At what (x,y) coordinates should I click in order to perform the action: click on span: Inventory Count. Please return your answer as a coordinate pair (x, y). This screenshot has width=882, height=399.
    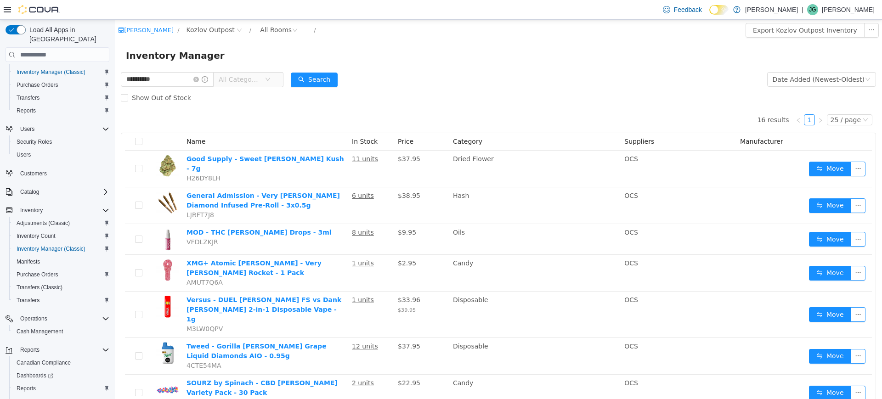
    Looking at the image, I should click on (36, 236).